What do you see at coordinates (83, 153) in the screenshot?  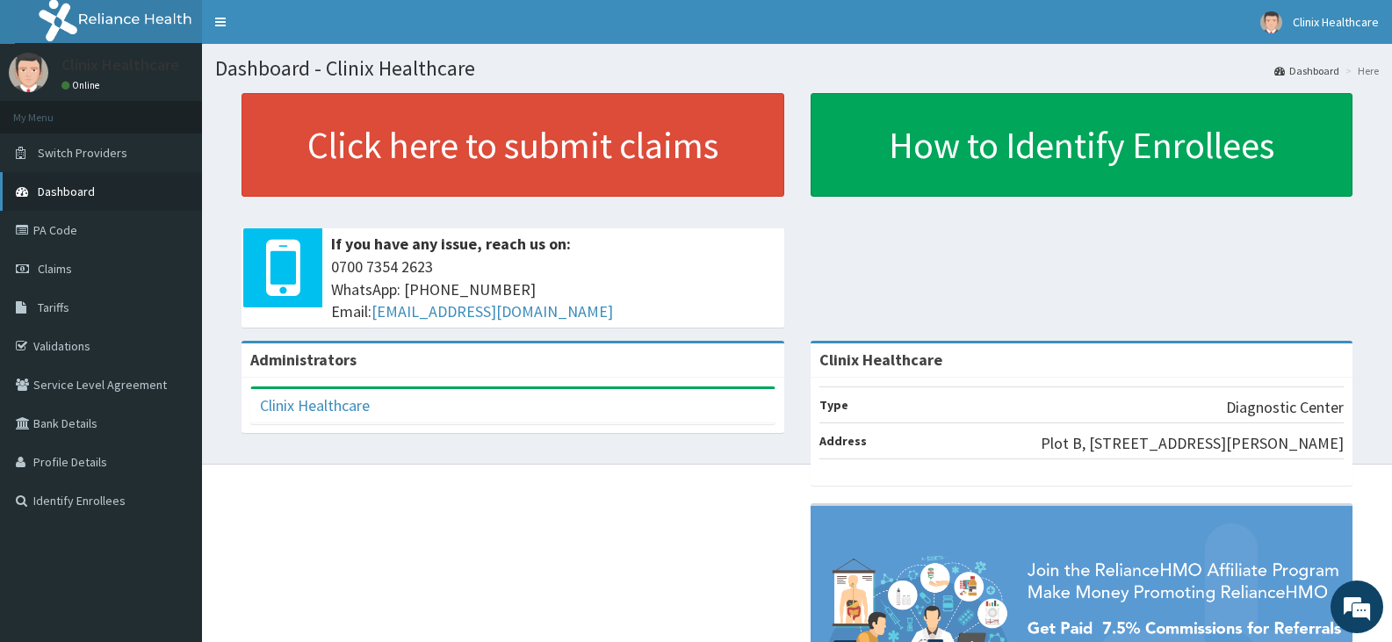 I see `span: Switch Providers` at bounding box center [83, 153].